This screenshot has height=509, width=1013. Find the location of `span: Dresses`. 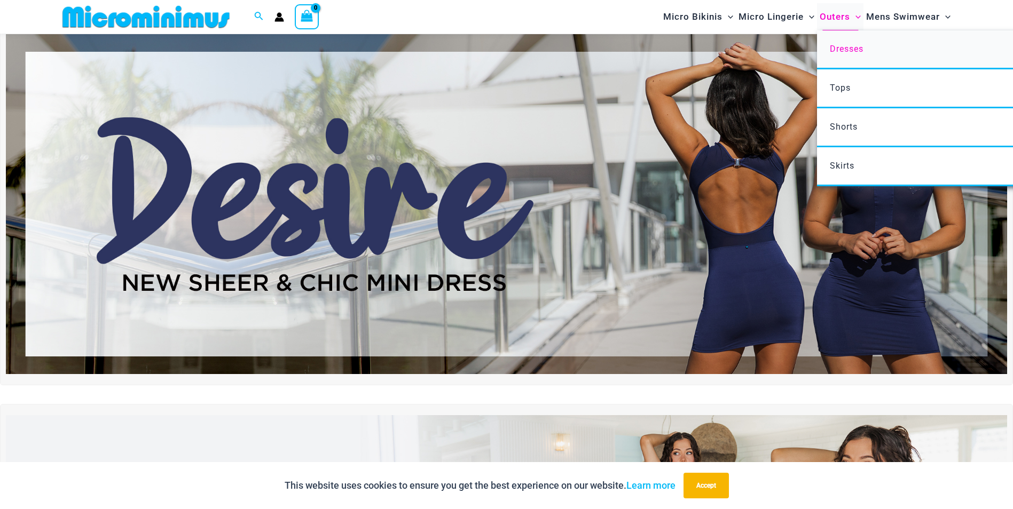

span: Dresses is located at coordinates (846, 49).